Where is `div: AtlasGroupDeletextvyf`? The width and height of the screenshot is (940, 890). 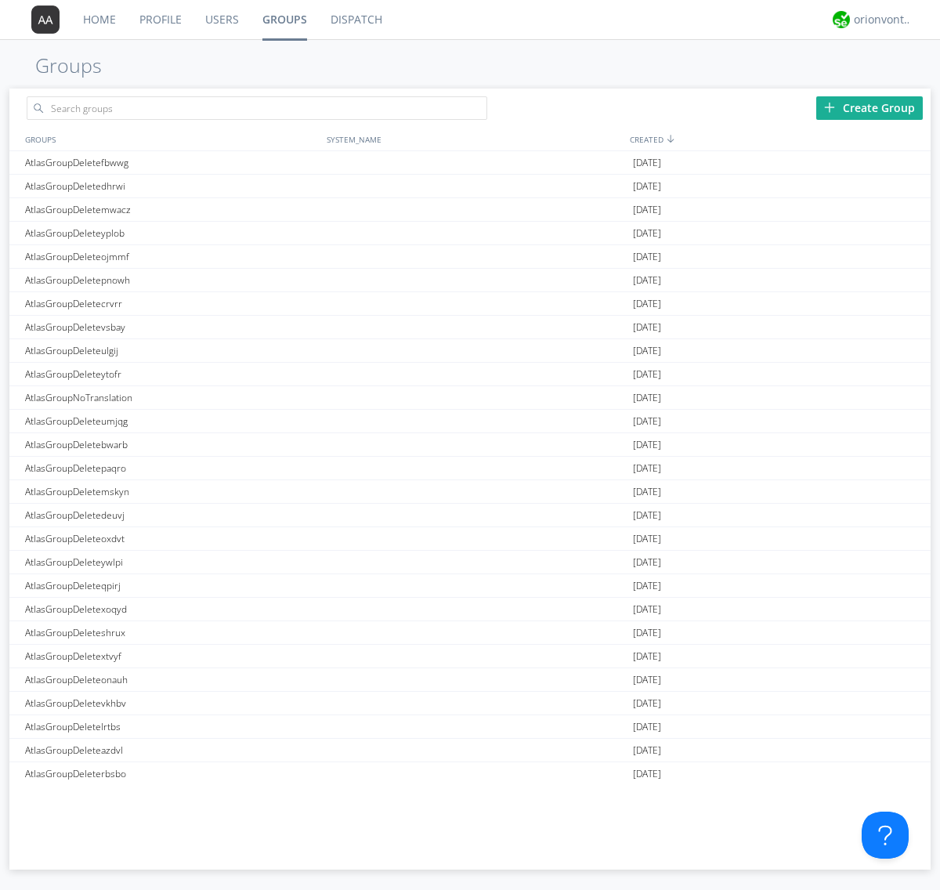 div: AtlasGroupDeletextvyf is located at coordinates (172, 656).